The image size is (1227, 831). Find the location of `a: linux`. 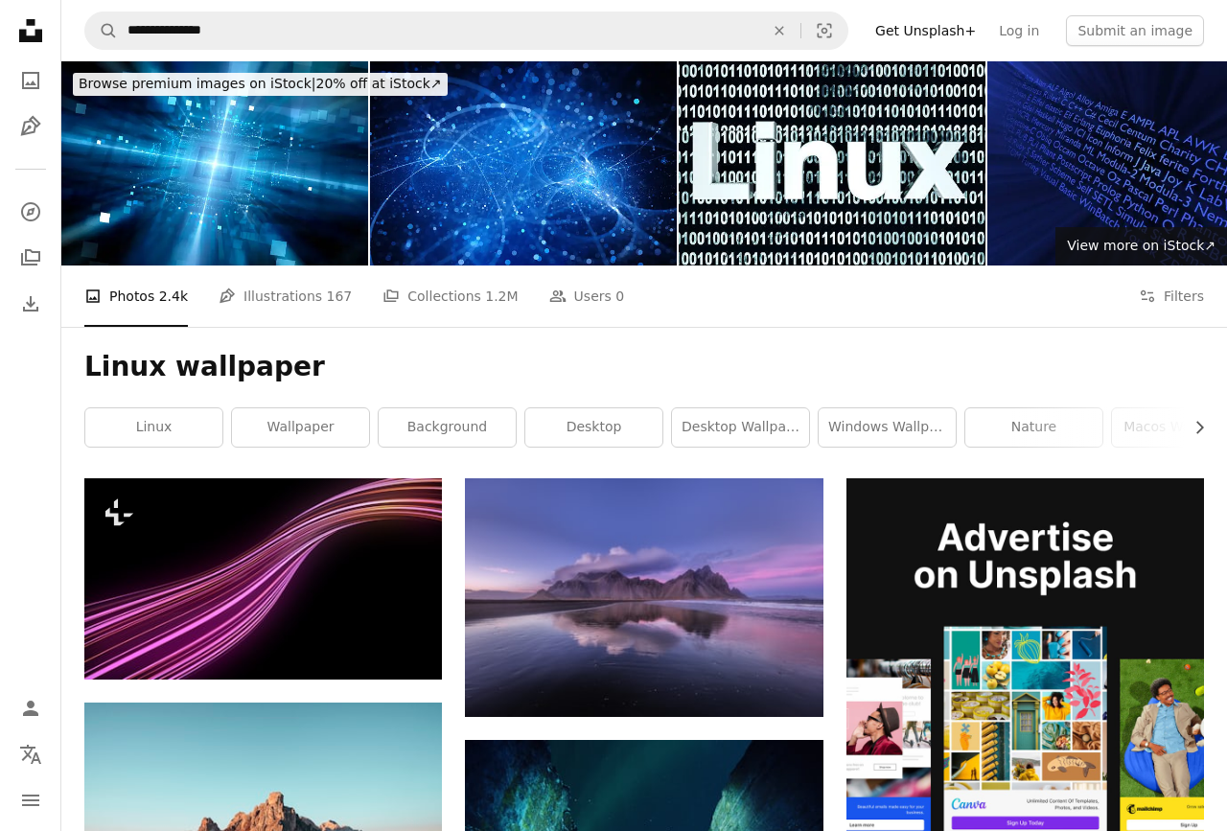

a: linux is located at coordinates (153, 428).